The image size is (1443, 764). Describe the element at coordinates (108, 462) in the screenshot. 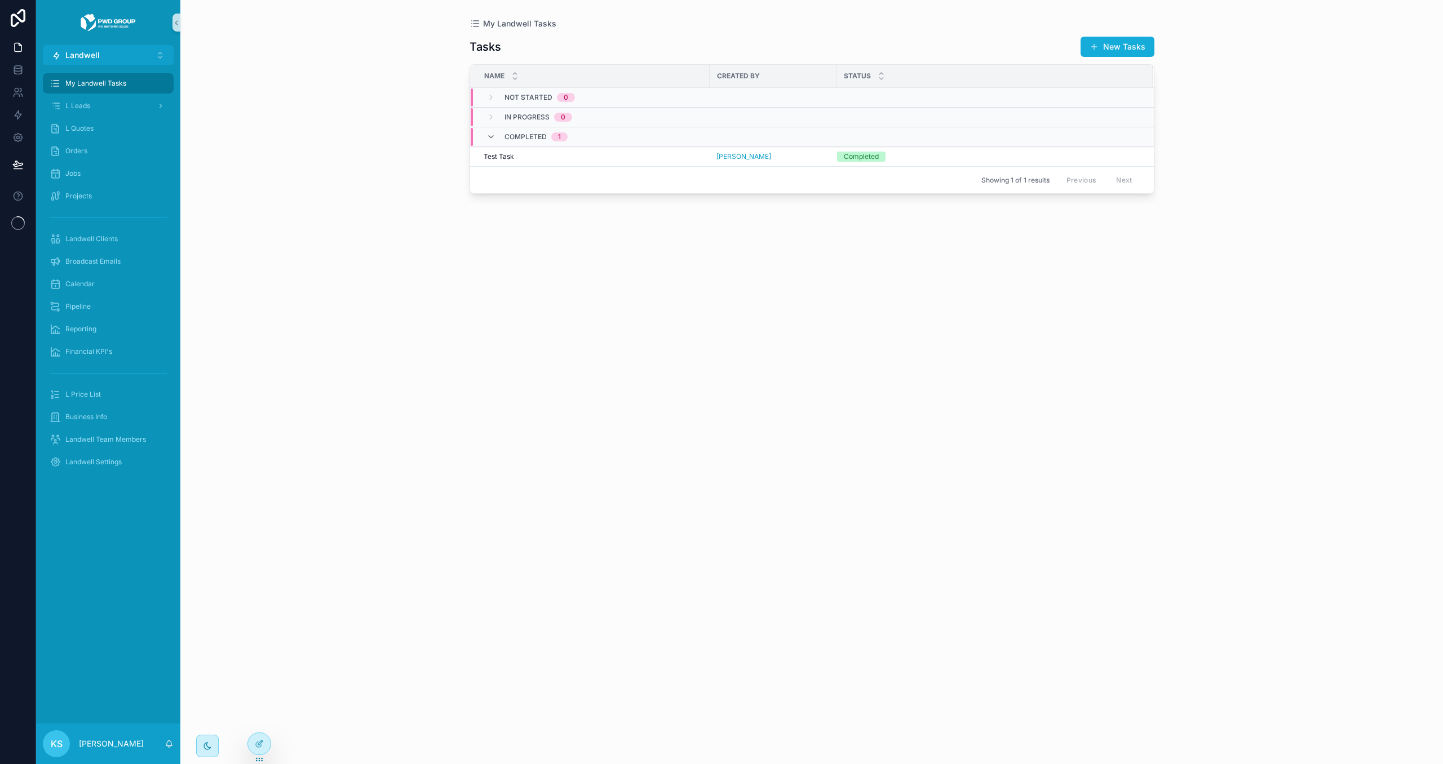

I see `a: Landwell Settings` at that location.